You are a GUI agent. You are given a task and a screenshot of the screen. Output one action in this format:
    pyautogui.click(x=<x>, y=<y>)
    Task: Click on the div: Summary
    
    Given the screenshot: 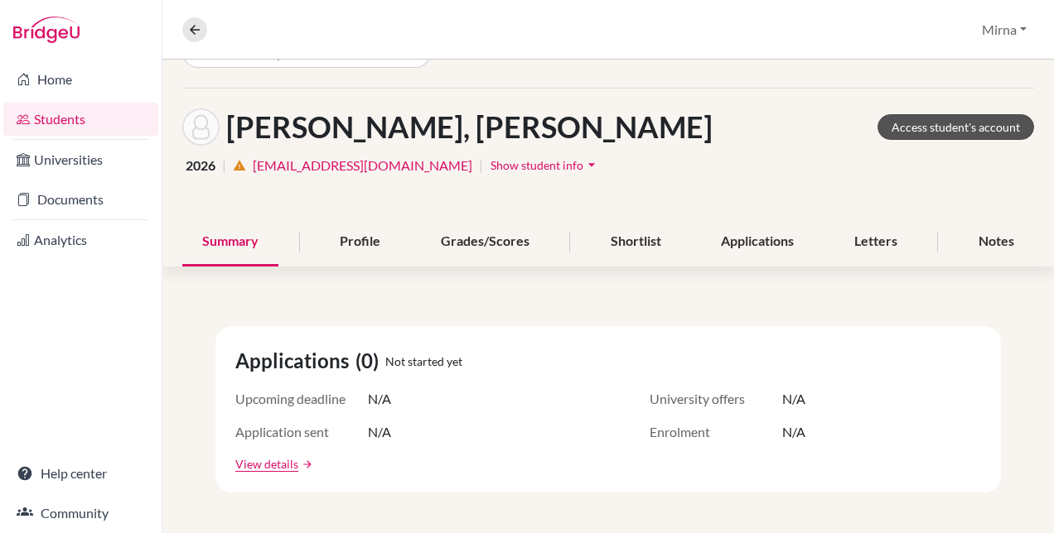 What is the action you would take?
    pyautogui.click(x=230, y=242)
    